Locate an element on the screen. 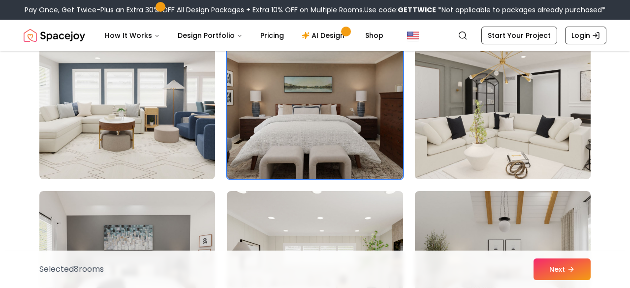  span: *Not applicable to packages already purchased* is located at coordinates (521, 10).